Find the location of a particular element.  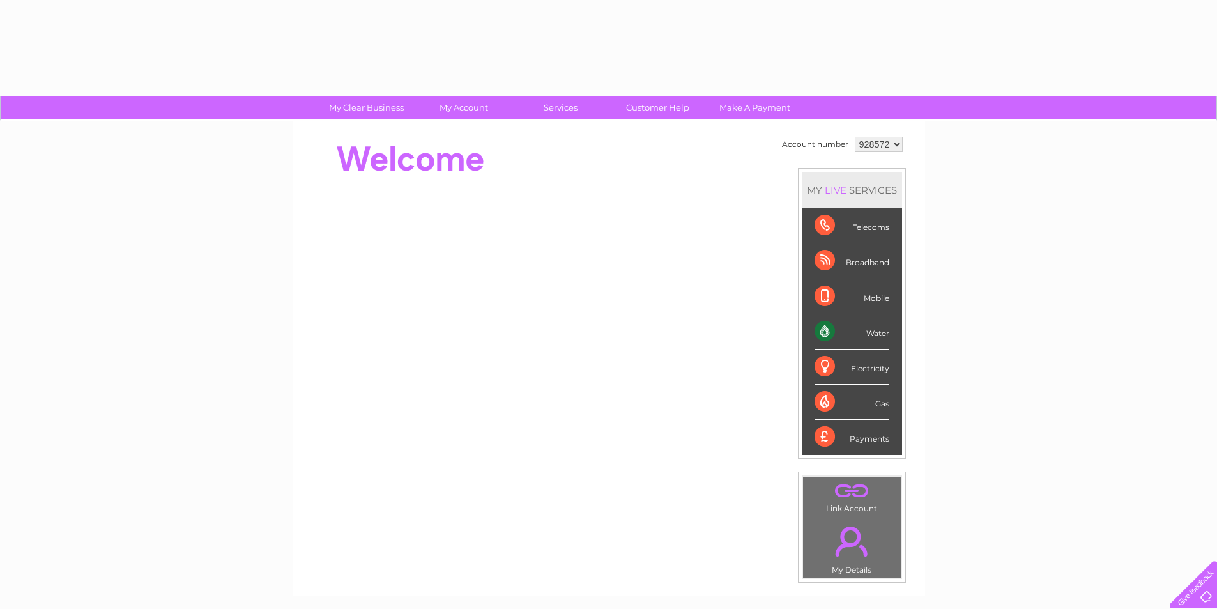

td: Link Account is located at coordinates (851, 496).